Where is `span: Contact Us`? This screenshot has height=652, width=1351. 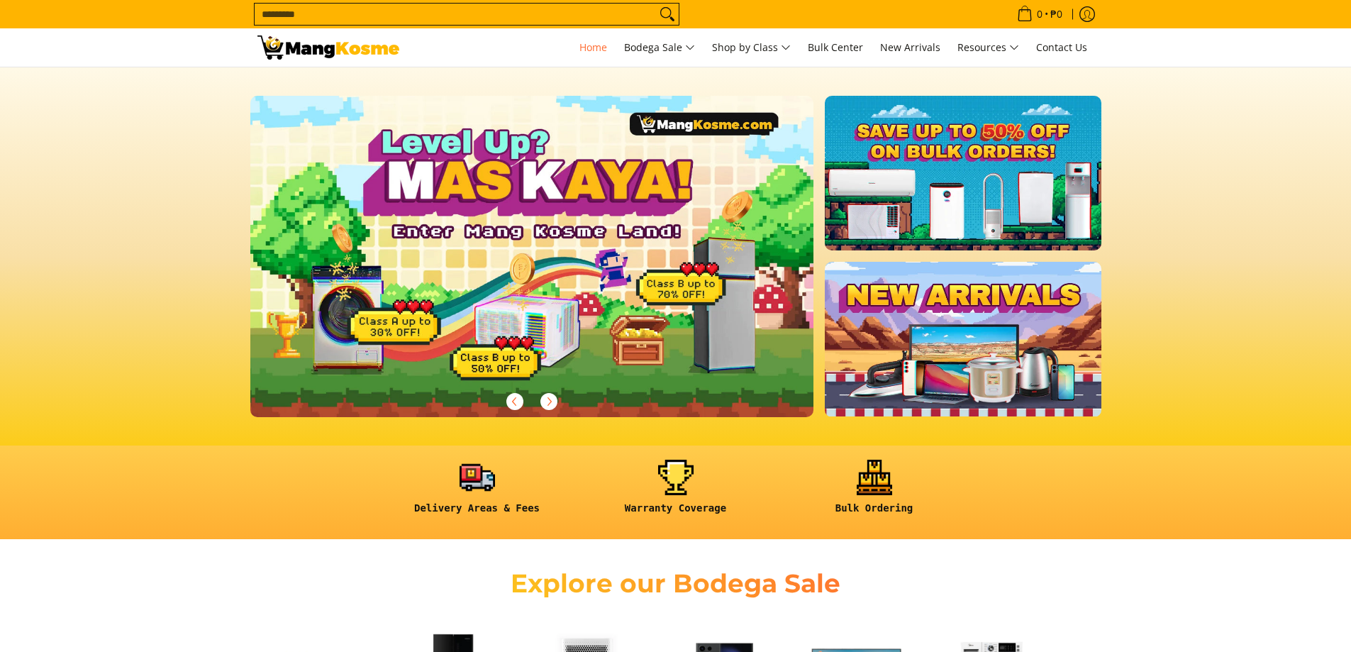 span: Contact Us is located at coordinates (1061, 47).